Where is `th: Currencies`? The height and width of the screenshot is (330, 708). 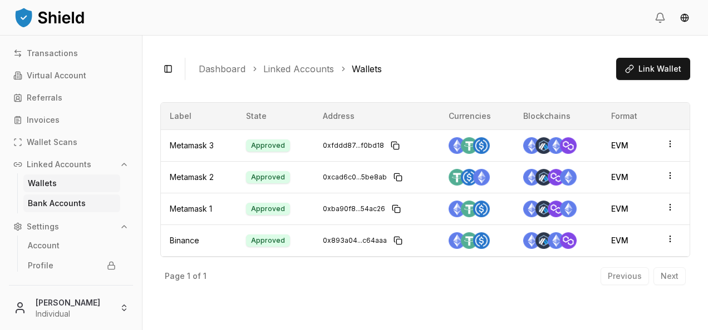 th: Currencies is located at coordinates (477, 116).